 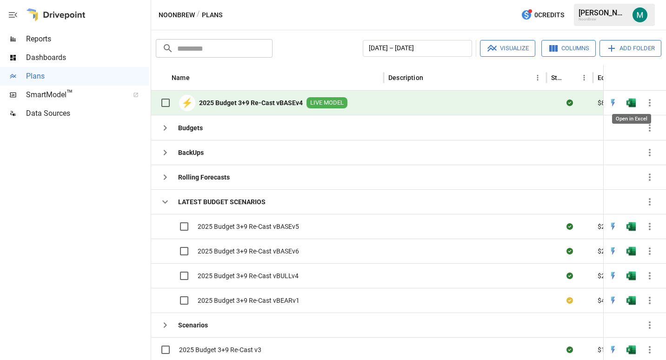 I want to click on span: 0 Credits, so click(x=549, y=15).